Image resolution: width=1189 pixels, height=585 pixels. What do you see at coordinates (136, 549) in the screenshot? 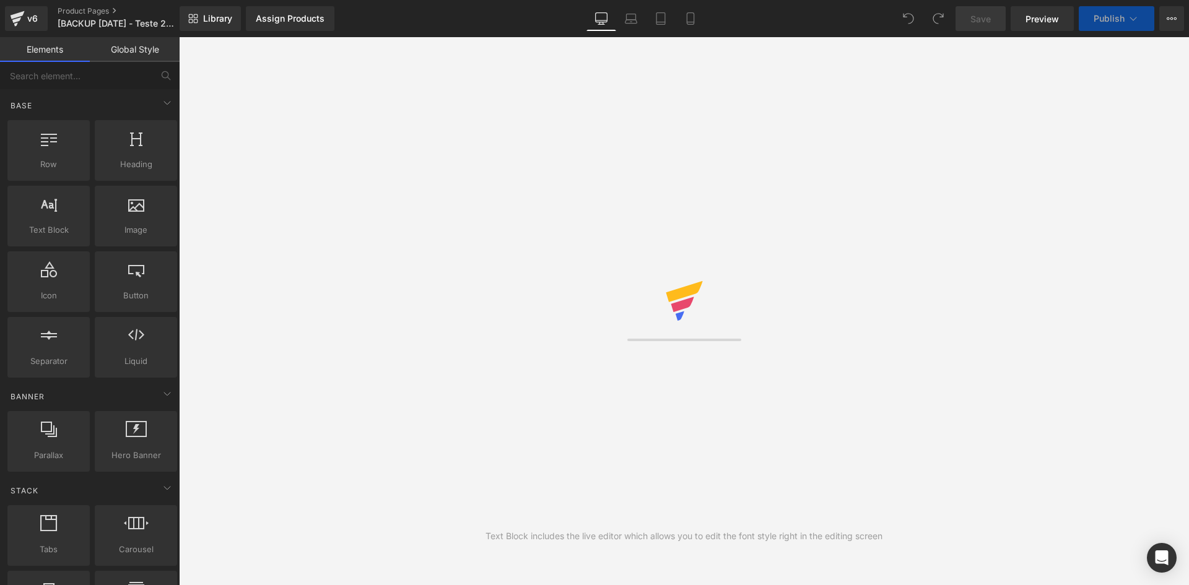
I see `span: Carousel` at bounding box center [136, 549].